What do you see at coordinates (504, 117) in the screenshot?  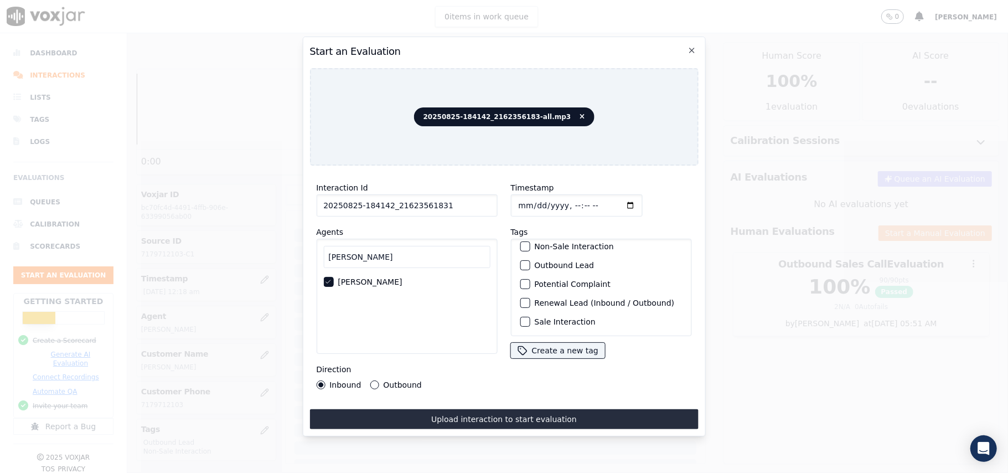 I see `span: 20250825-184142_2162356183-all.mp3` at bounding box center [504, 117].